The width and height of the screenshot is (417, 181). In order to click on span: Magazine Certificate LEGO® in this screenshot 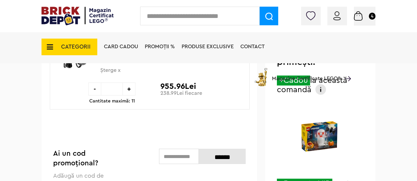, I will do `click(306, 74)`.